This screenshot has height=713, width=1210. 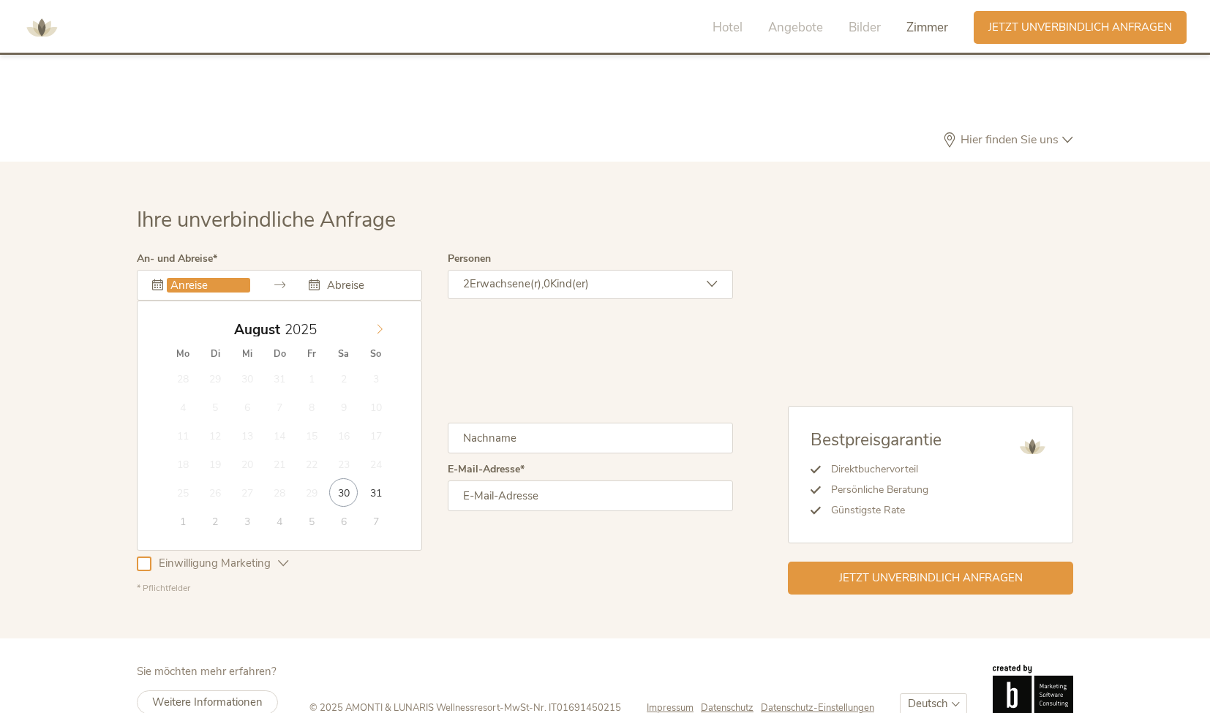 I want to click on li: Direktbuchervorteil, so click(x=881, y=470).